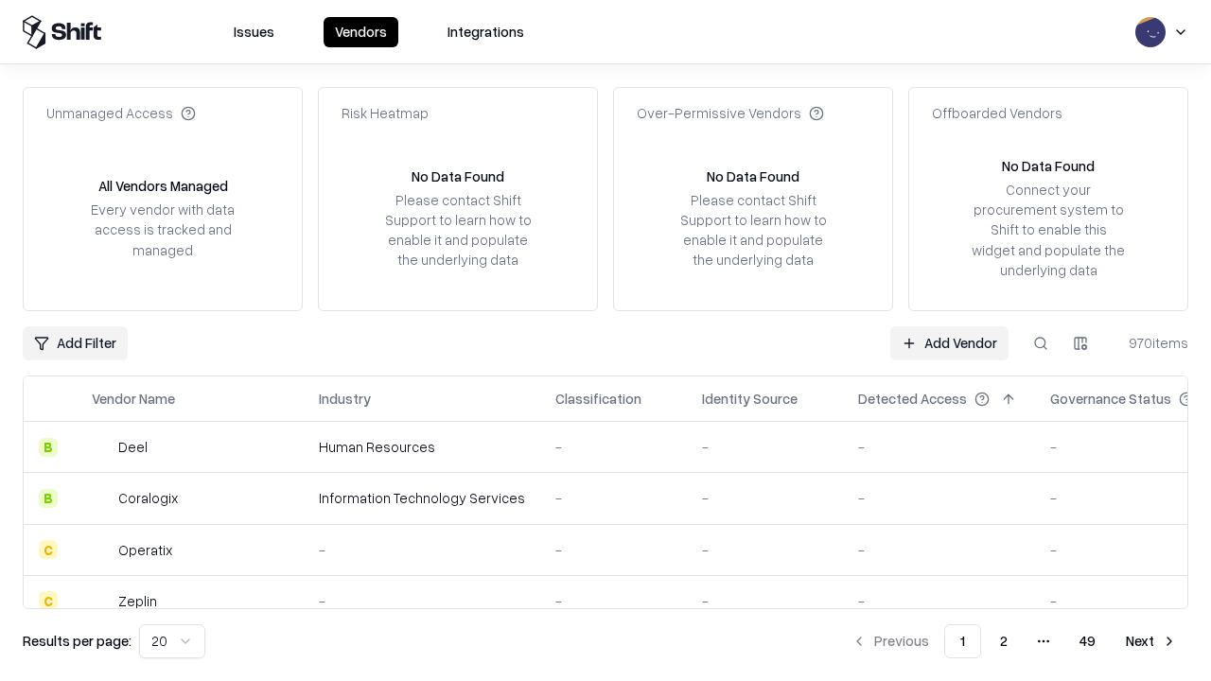  Describe the element at coordinates (360, 32) in the screenshot. I see `button: Vendors` at that location.